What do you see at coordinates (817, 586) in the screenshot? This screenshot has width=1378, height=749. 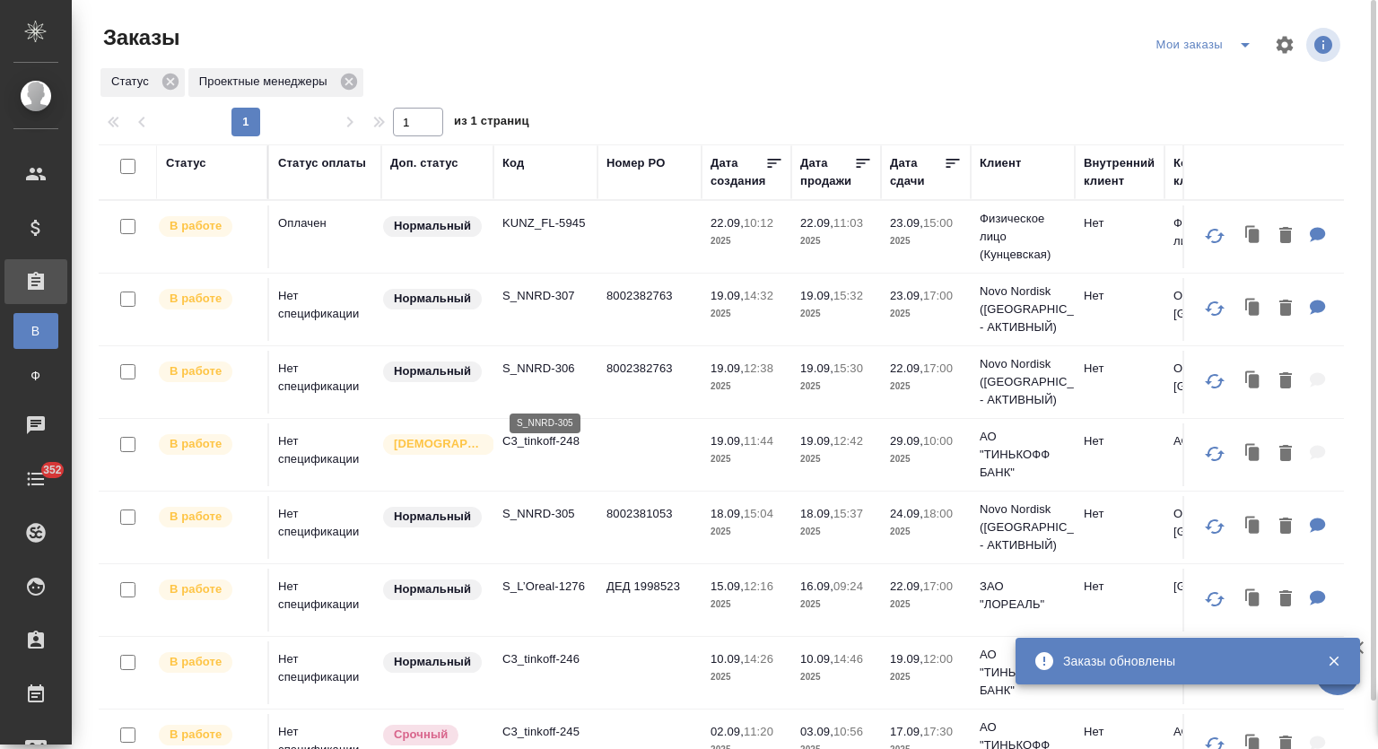 I see `p: 16.09,` at bounding box center [817, 586].